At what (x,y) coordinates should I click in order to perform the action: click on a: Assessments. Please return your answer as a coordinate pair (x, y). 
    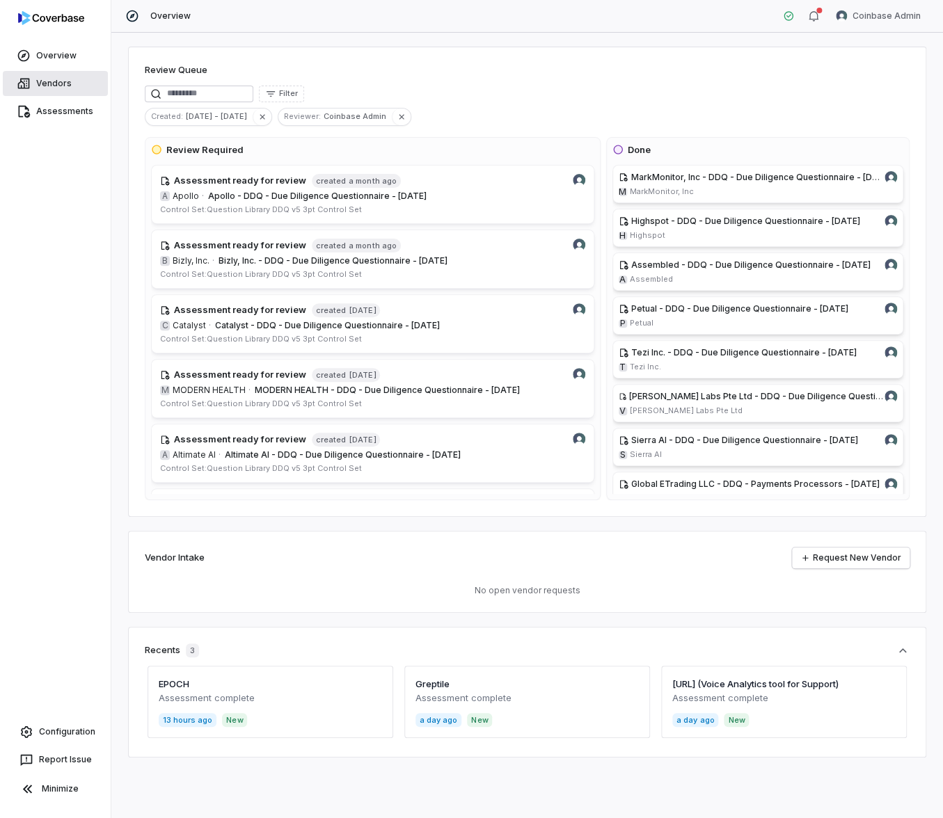
    Looking at the image, I should click on (55, 111).